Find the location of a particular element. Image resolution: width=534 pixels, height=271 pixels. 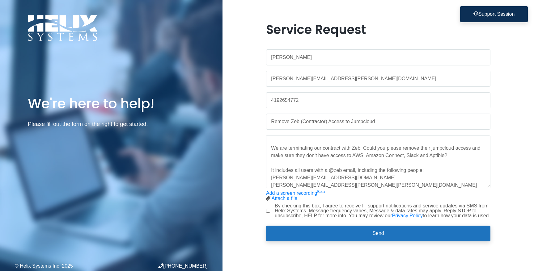

input: Subject is located at coordinates (378, 122).